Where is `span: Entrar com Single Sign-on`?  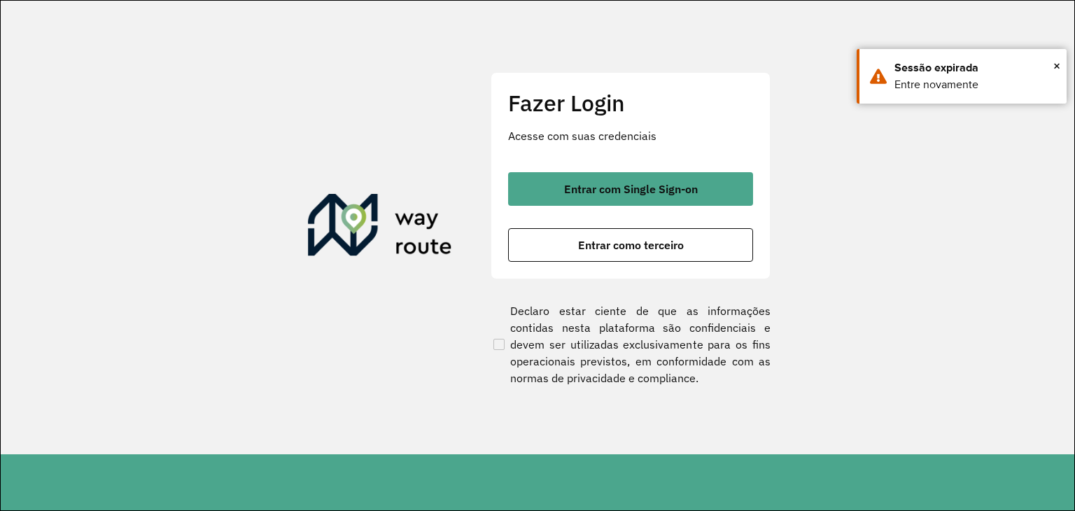
span: Entrar com Single Sign-on is located at coordinates (631, 189).